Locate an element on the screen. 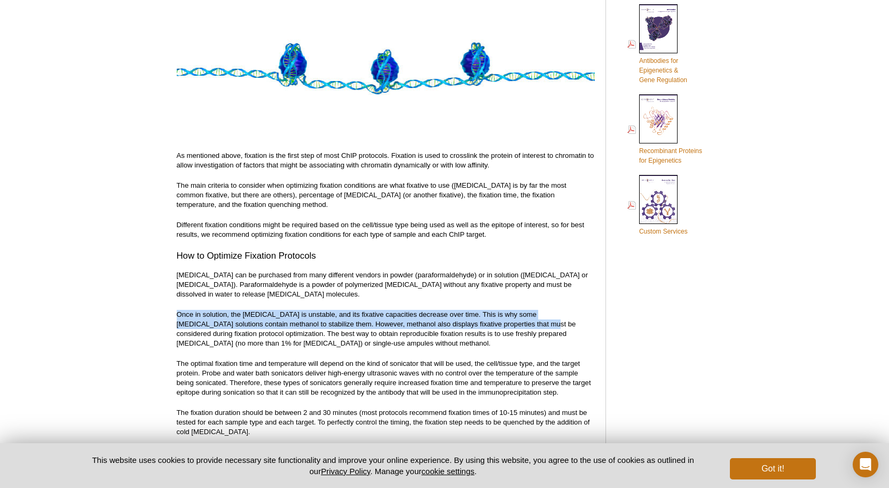 The width and height of the screenshot is (889, 488). button: cookie settings is located at coordinates (447, 471).